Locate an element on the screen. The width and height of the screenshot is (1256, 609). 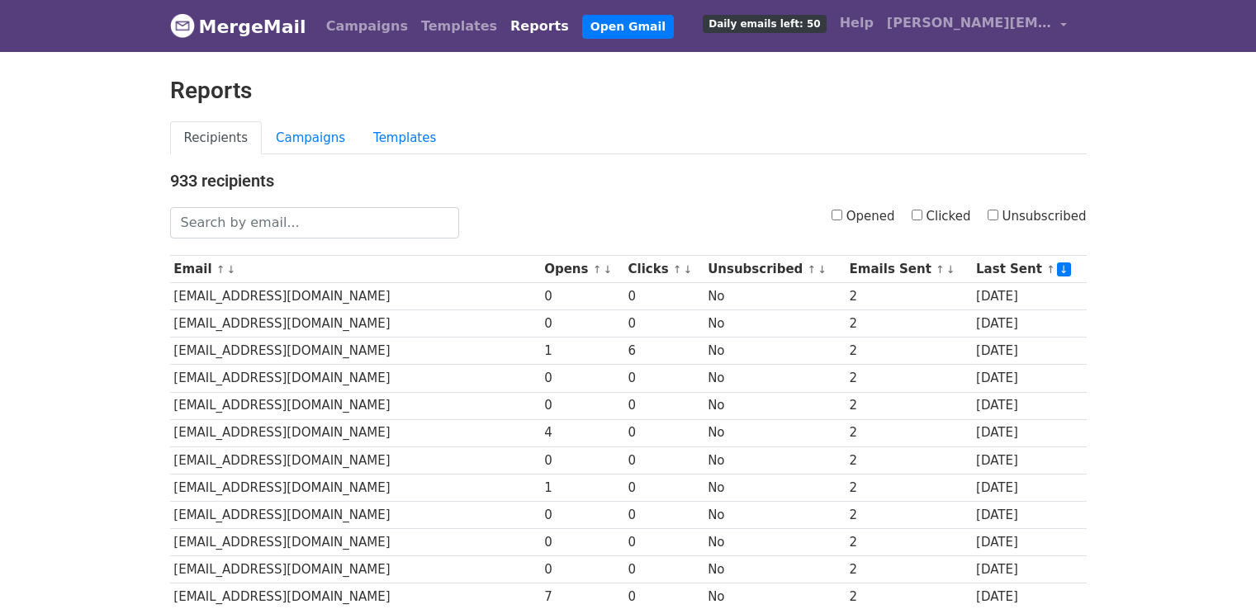
label: Opened is located at coordinates (863, 216).